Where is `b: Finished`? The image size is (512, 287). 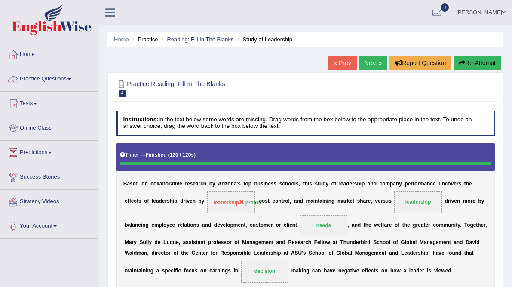
b: Finished is located at coordinates (156, 155).